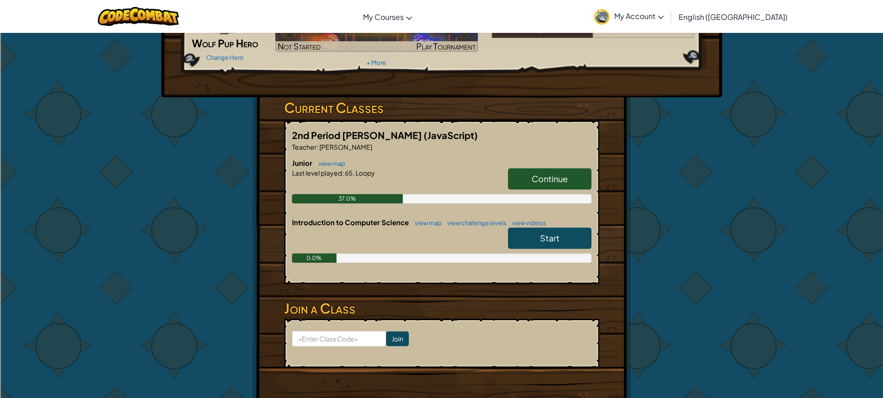  What do you see at coordinates (441, 50) in the screenshot?
I see `div: Sign out` at bounding box center [441, 50].